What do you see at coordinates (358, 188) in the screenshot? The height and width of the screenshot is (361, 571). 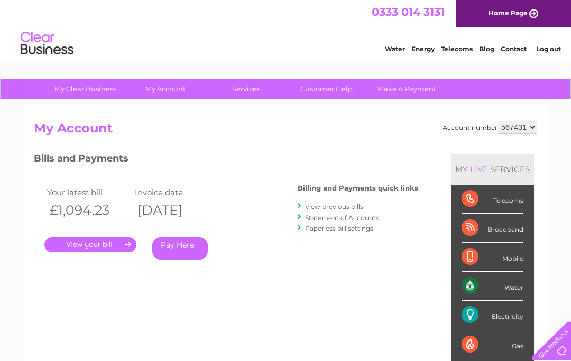 I see `h4: Billing and Payments quick links` at bounding box center [358, 188].